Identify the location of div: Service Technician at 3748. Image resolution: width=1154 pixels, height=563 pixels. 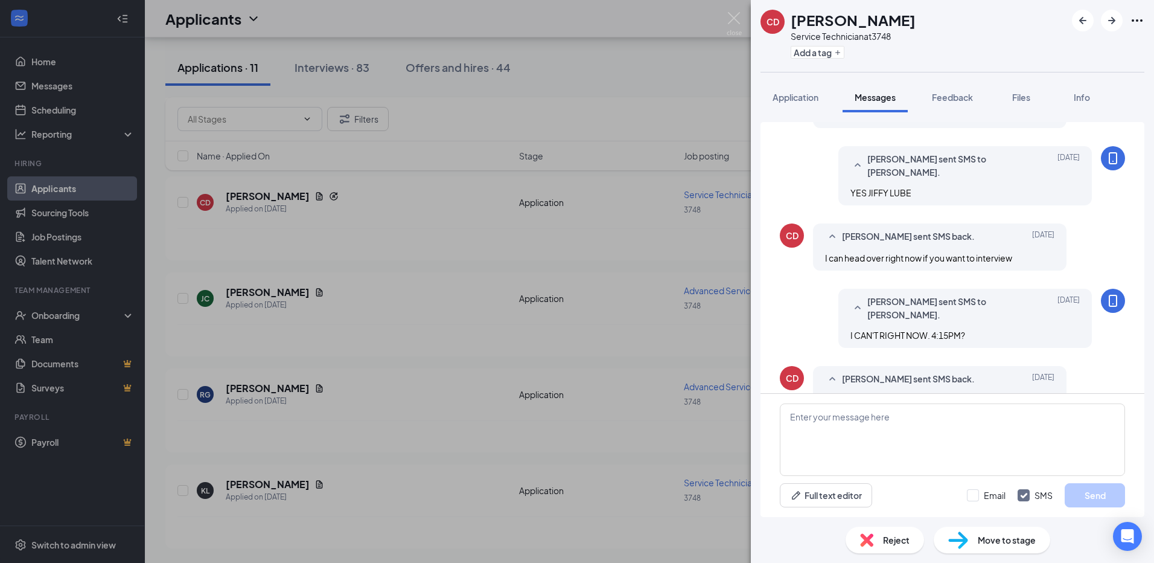
(853, 36).